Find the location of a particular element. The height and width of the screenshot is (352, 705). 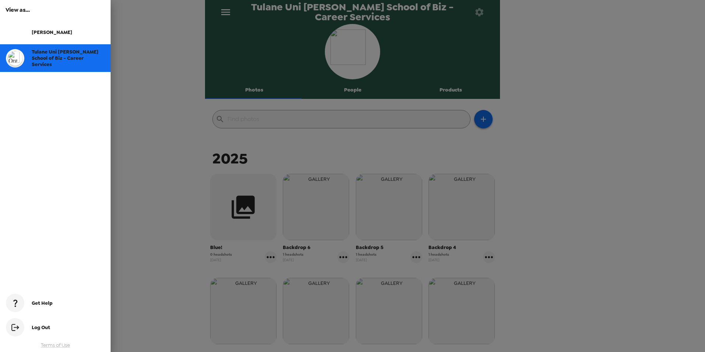

img: org logo is located at coordinates (15, 58).